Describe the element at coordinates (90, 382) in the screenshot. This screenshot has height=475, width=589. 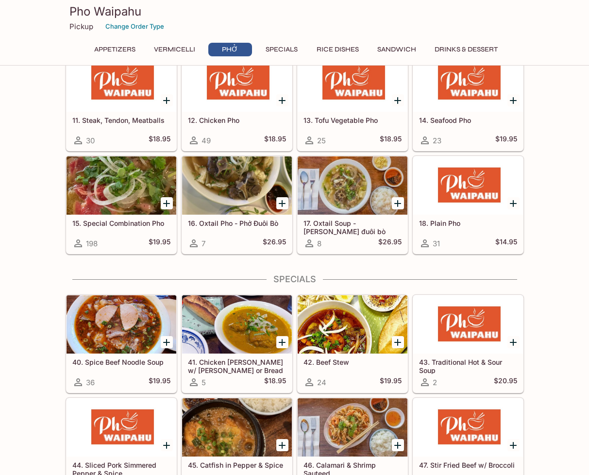
I see `span: 36` at that location.